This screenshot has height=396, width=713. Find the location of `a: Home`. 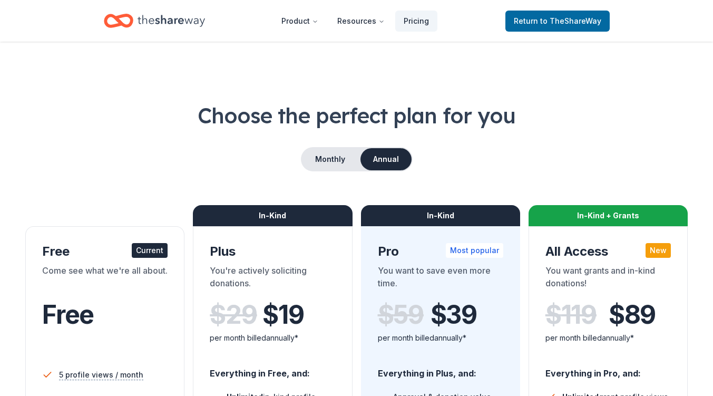

a: Home is located at coordinates (154, 21).